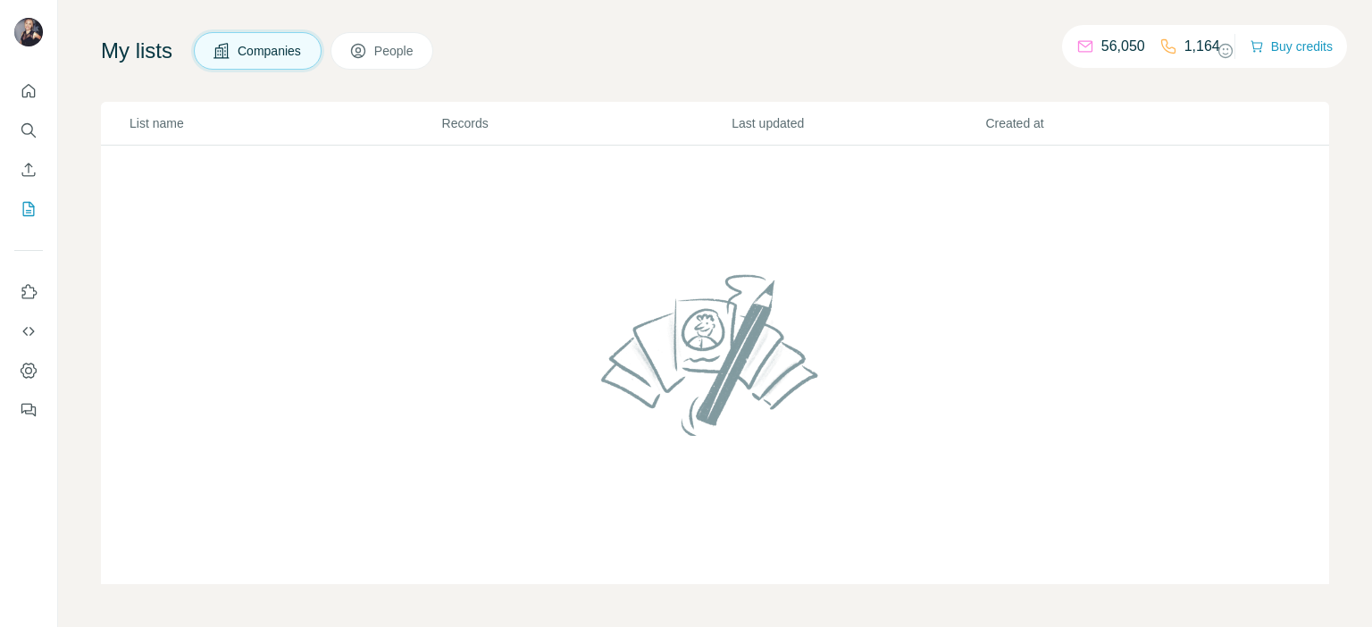 The width and height of the screenshot is (1372, 627). What do you see at coordinates (270, 51) in the screenshot?
I see `span: Companies` at bounding box center [270, 51].